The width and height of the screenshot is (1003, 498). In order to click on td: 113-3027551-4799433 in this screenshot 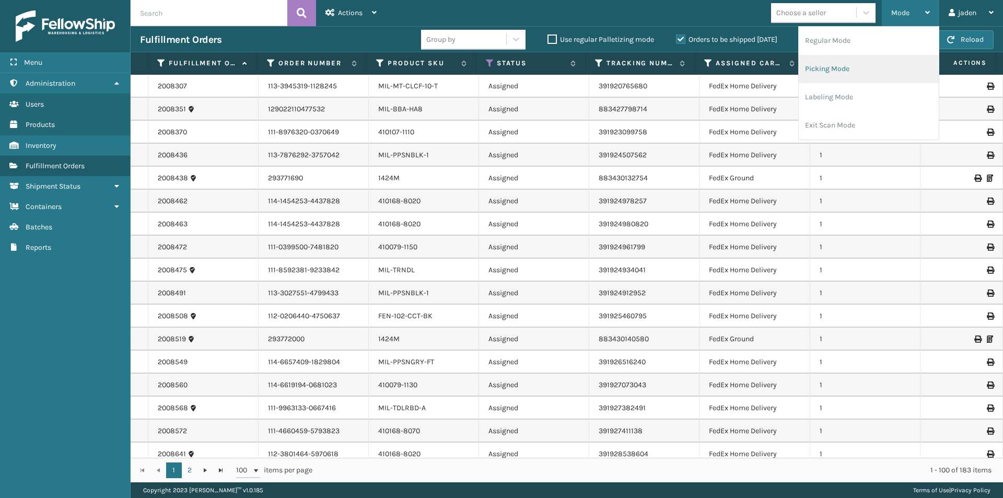, I will do `click(314, 293)`.